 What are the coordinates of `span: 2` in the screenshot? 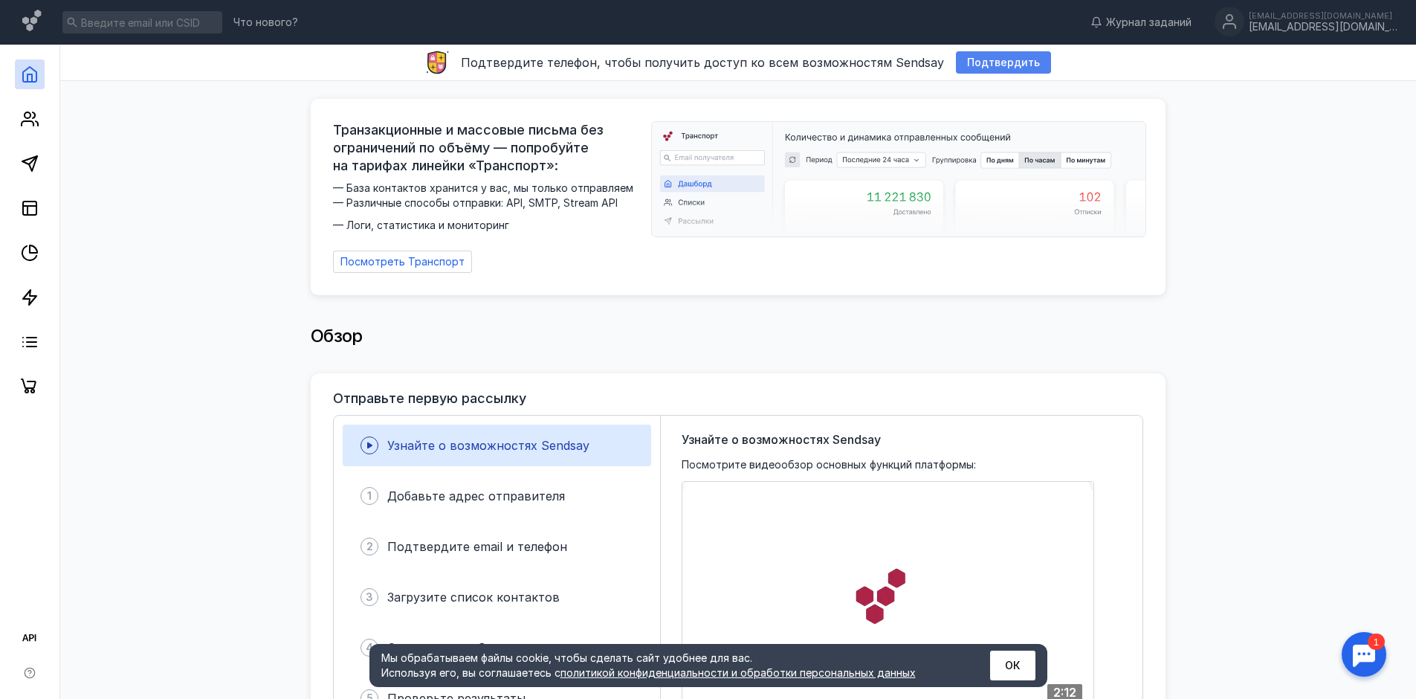 It's located at (369, 546).